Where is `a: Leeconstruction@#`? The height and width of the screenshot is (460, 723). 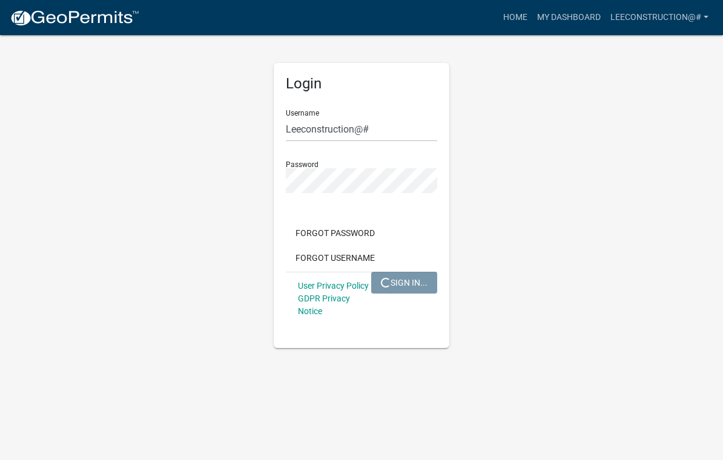
a: Leeconstruction@# is located at coordinates (659, 18).